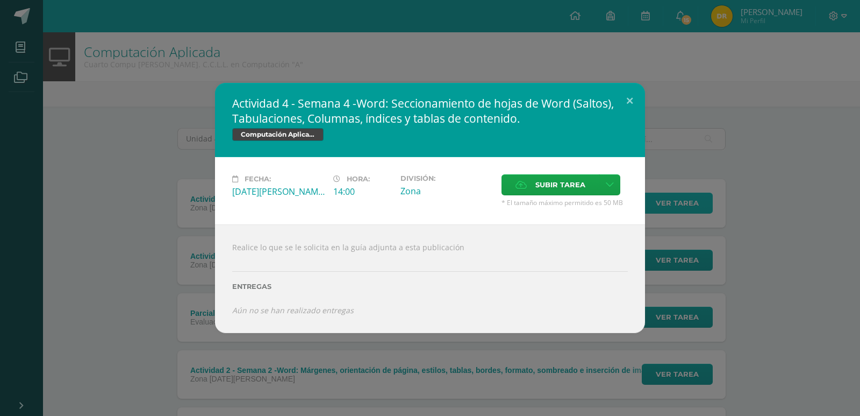 This screenshot has height=416, width=860. I want to click on div: Zona, so click(447, 191).